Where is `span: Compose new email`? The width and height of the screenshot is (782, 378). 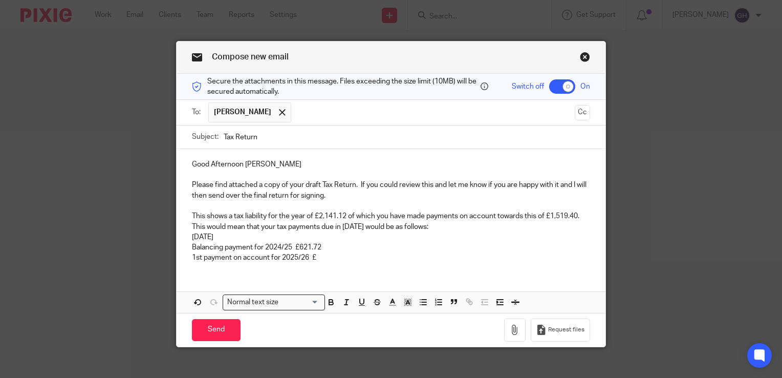
span: Compose new email is located at coordinates (250, 57).